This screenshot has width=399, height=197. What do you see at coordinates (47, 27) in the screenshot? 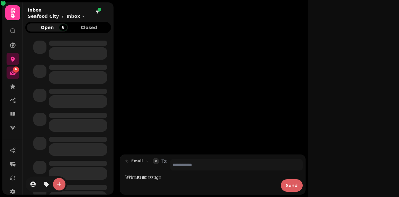
I see `span: Open` at bounding box center [47, 27].